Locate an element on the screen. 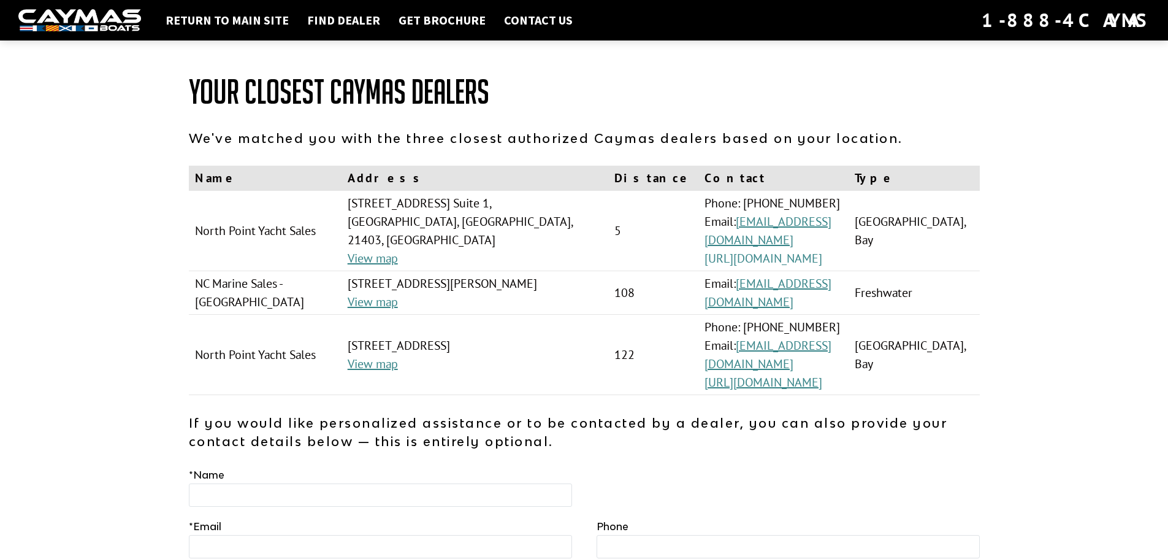 This screenshot has height=559, width=1168. td: 122 is located at coordinates (653, 355).